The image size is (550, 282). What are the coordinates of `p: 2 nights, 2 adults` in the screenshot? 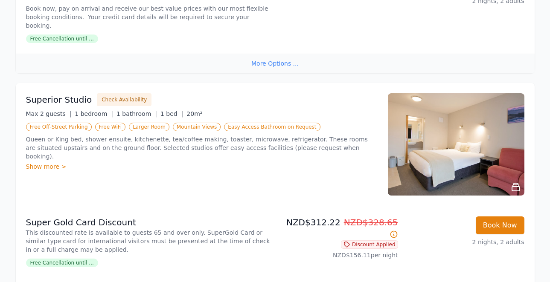 It's located at (464, 242).